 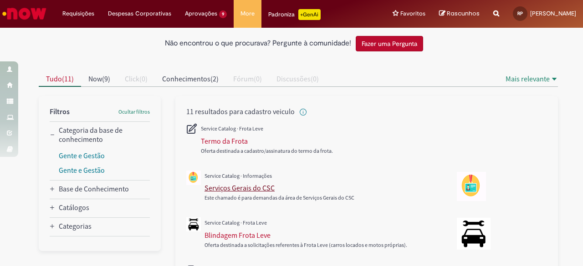 What do you see at coordinates (247, 14) in the screenshot?
I see `span: More` at bounding box center [247, 14].